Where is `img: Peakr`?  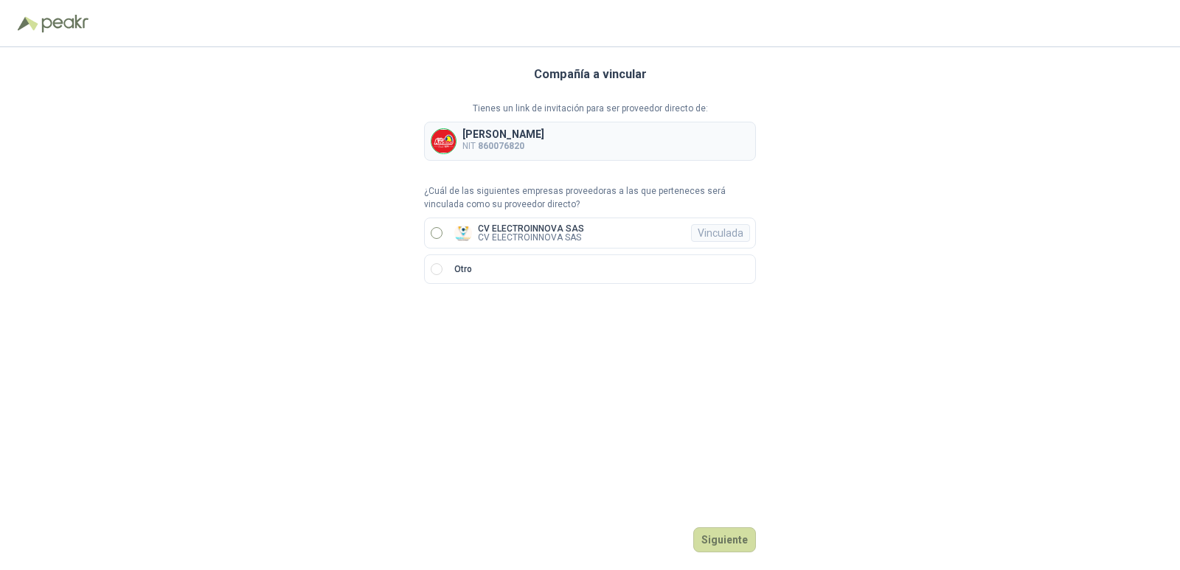
img: Peakr is located at coordinates (65, 24).